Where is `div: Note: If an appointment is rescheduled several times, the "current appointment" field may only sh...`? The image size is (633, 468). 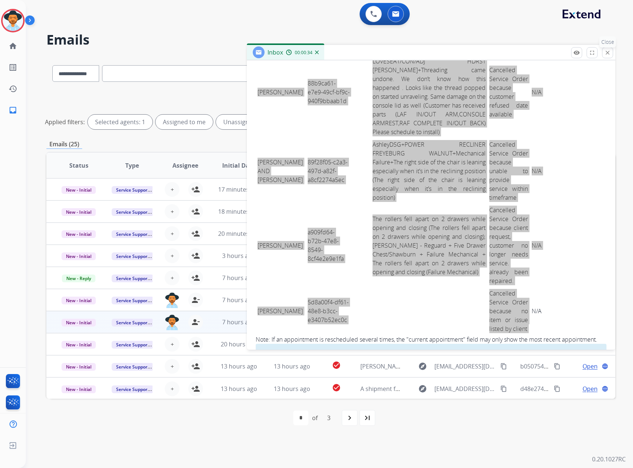
div: Note: If an appointment is rescheduled several times, the "current appointment" field may only sh... is located at coordinates (431, 339).